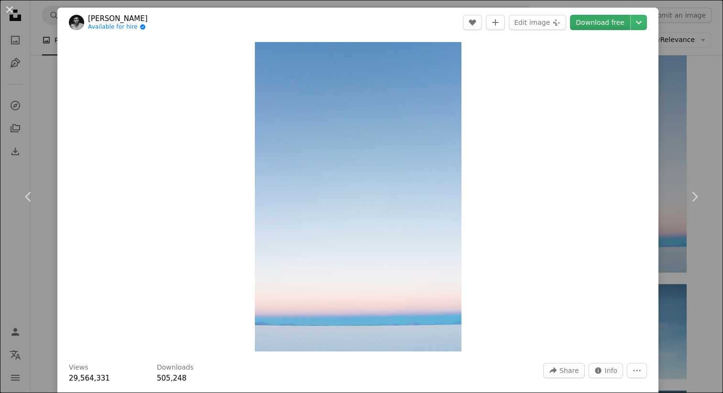  What do you see at coordinates (78, 368) in the screenshot?
I see `h3: Views` at bounding box center [78, 368].